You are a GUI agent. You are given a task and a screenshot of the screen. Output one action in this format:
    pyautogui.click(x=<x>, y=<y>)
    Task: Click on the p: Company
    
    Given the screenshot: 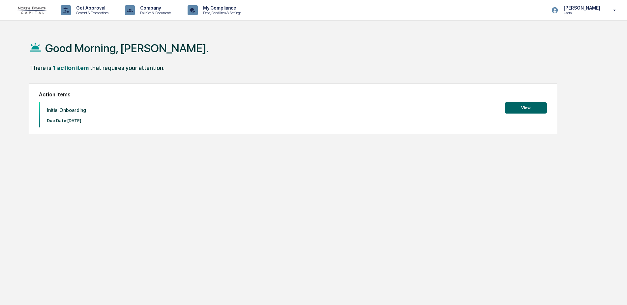 What is the action you would take?
    pyautogui.click(x=155, y=8)
    